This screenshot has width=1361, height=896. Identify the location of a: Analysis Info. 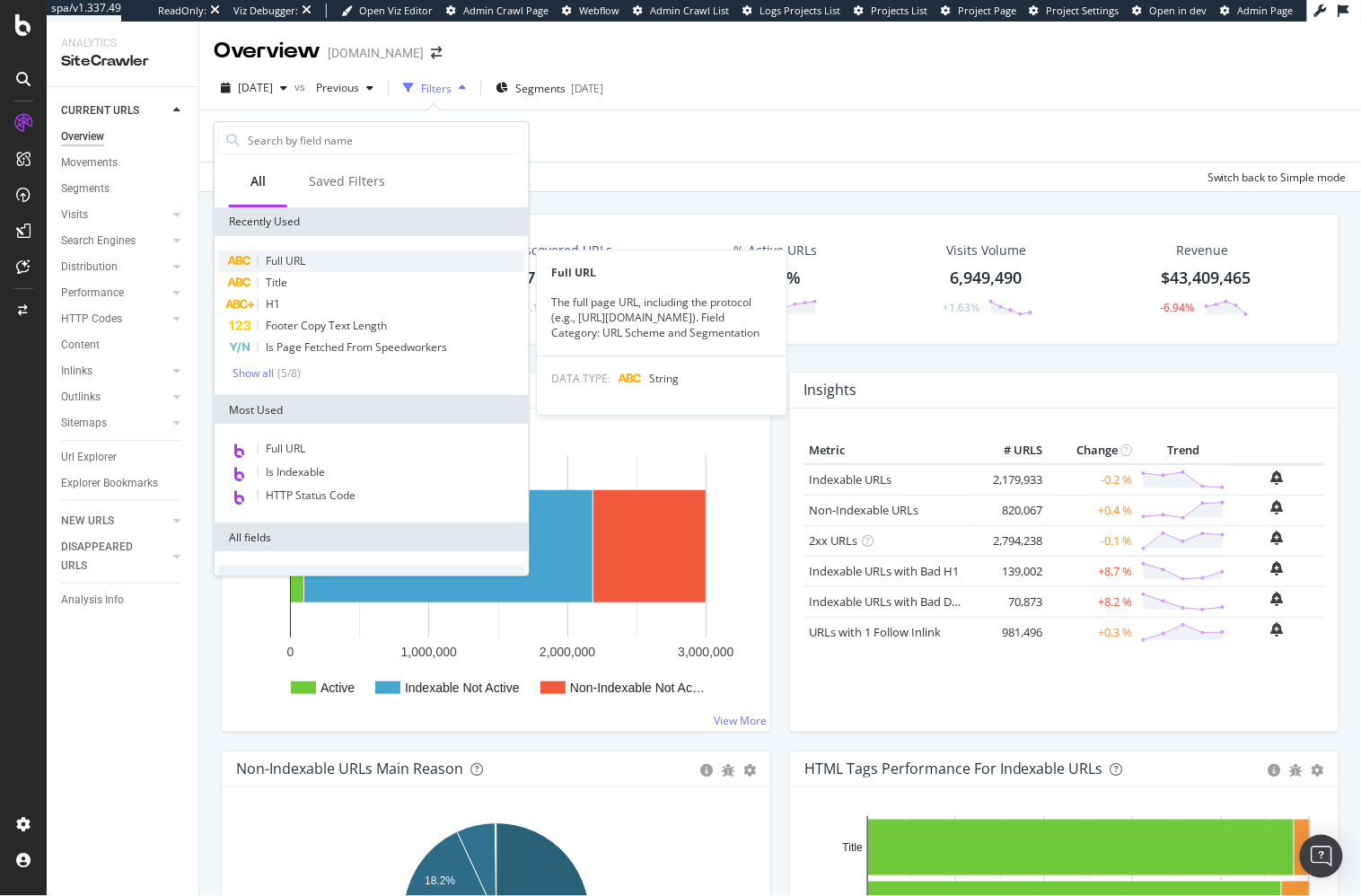
(123, 599).